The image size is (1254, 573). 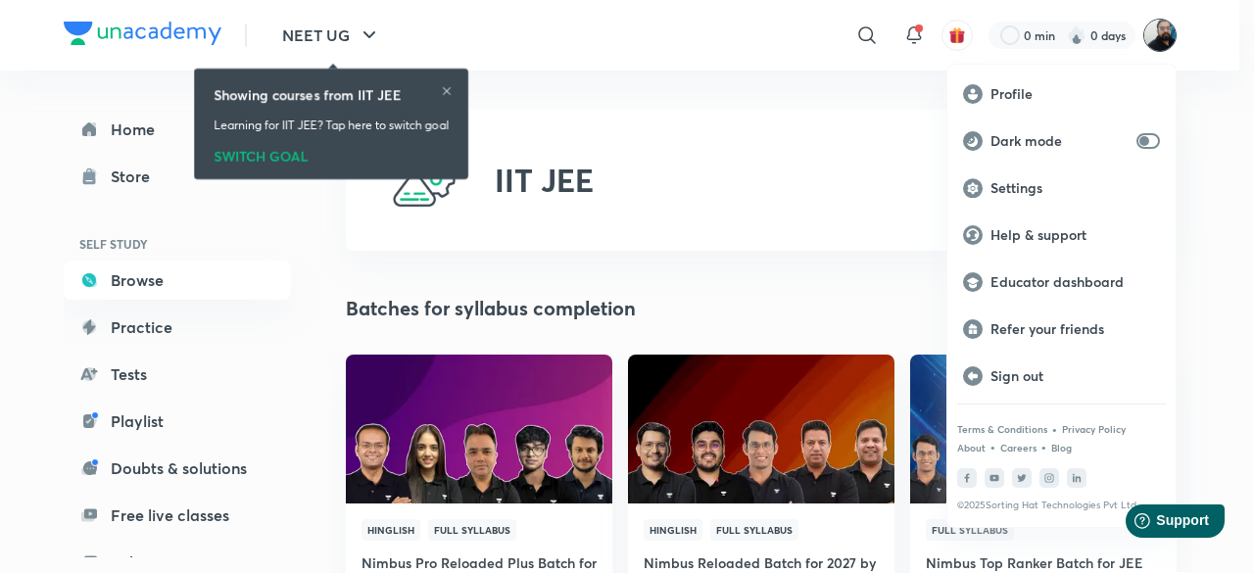 I want to click on a: About, so click(x=971, y=448).